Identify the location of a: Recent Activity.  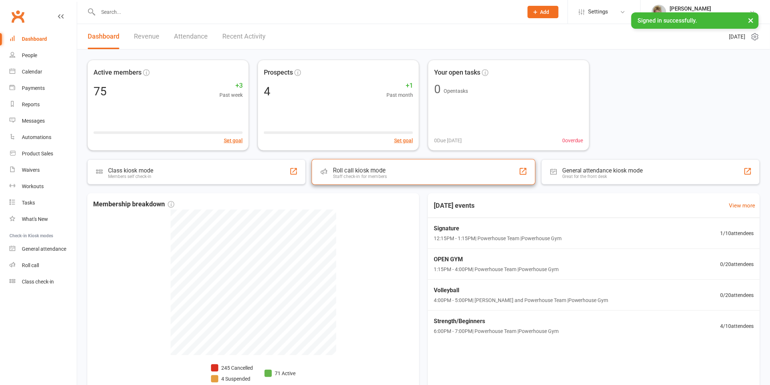
(244, 36).